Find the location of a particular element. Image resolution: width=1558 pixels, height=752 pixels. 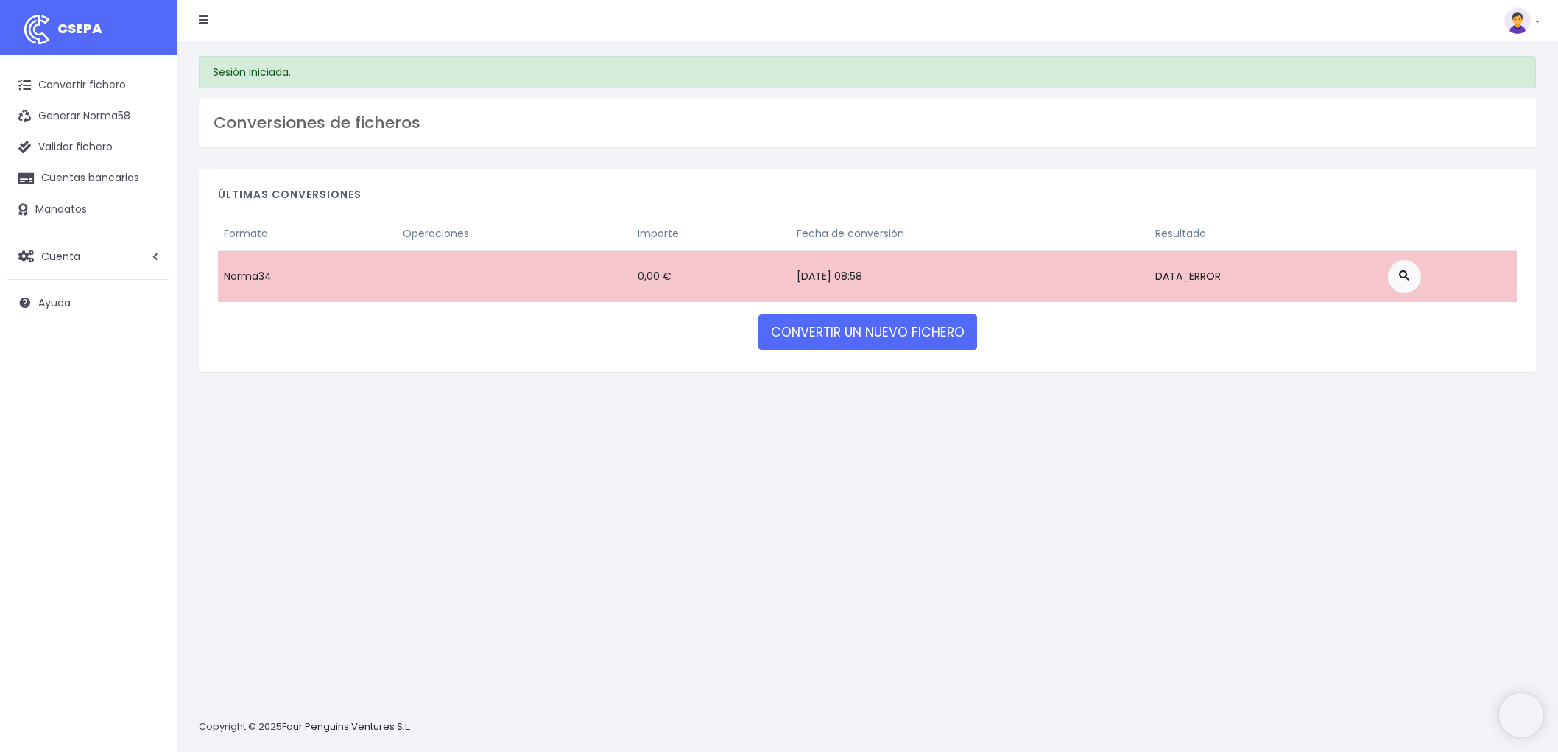

td: DATA_ERROR is located at coordinates (1266, 276).